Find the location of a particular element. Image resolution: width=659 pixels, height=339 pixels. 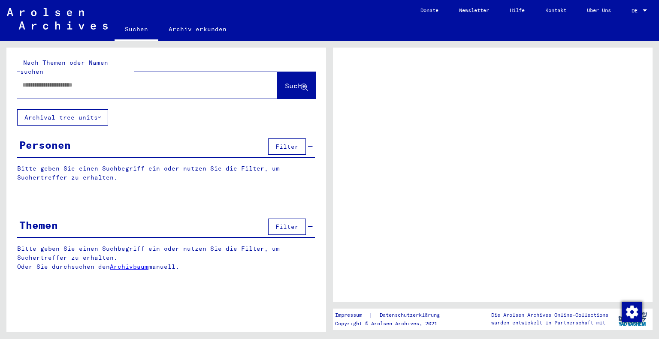

p: Bitte geben Sie einen Suchbegriff ein oder nutzen Sie die Filter, um Suchertreffer zu erhalten. O... is located at coordinates (166, 258).